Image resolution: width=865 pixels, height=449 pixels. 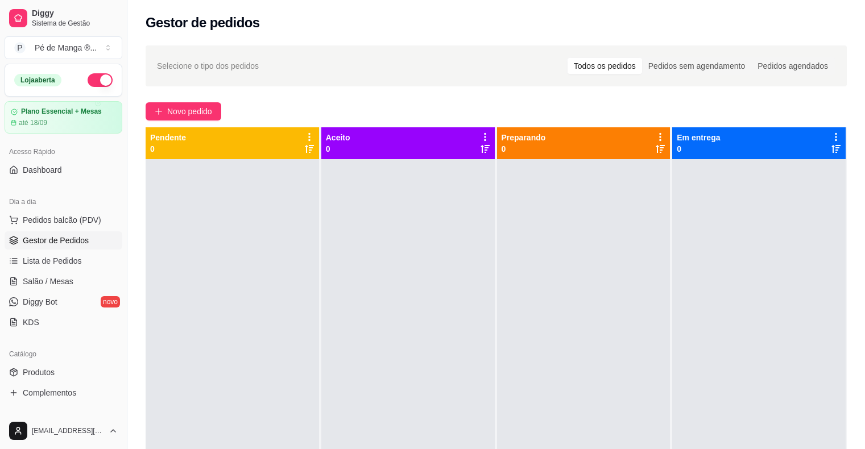 I want to click on button: Select a team, so click(x=63, y=48).